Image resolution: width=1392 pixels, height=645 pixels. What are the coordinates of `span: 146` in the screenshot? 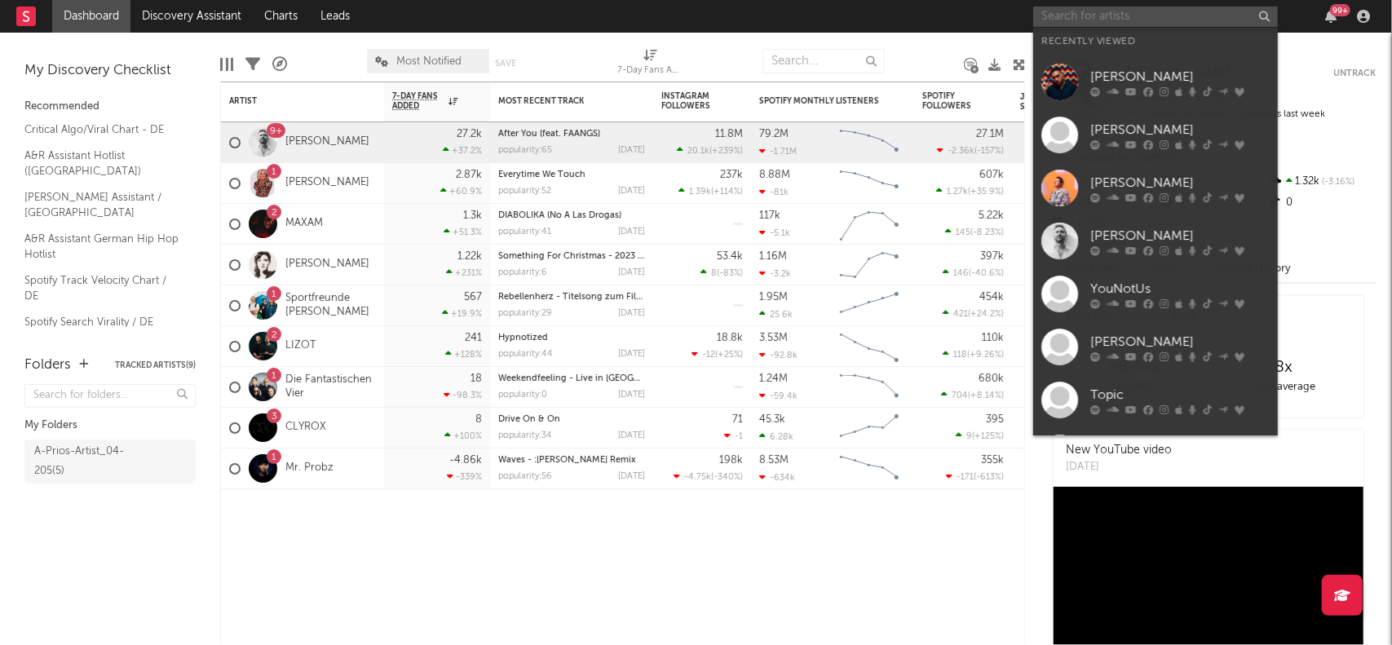 It's located at (961, 273).